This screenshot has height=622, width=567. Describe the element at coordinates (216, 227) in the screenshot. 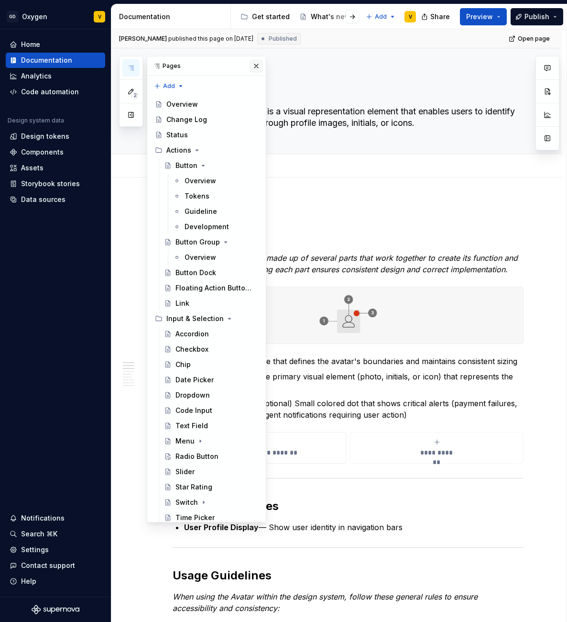

I see `a: Development` at that location.